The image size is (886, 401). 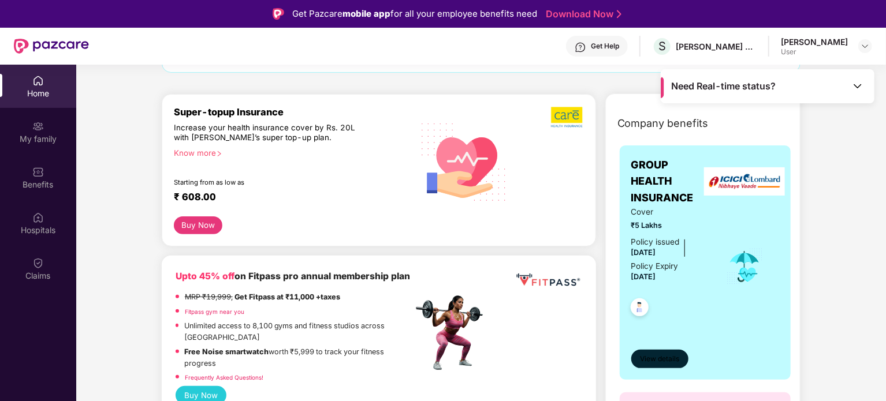 What do you see at coordinates (663, 124) in the screenshot?
I see `span: Company benefits` at bounding box center [663, 124].